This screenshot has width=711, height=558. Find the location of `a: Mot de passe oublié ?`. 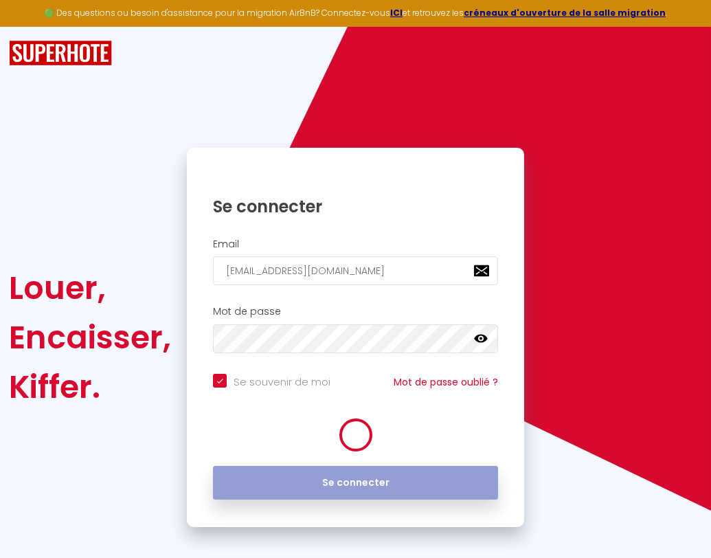

a: Mot de passe oublié ? is located at coordinates (446, 382).